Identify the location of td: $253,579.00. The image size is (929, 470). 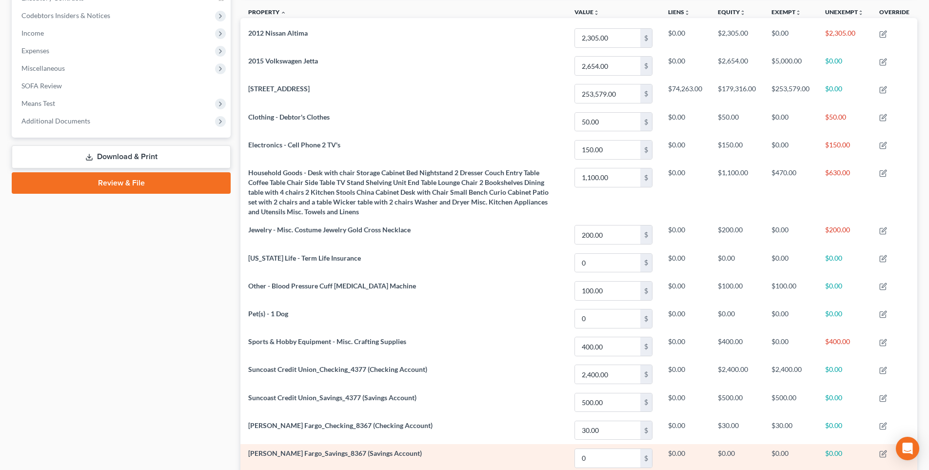
(791, 94).